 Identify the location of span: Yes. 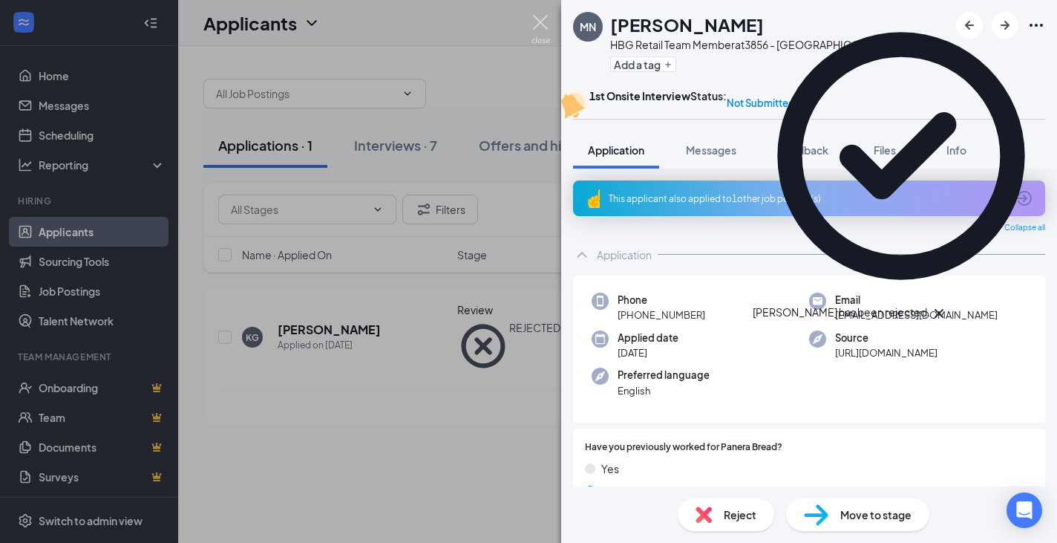
(610, 468).